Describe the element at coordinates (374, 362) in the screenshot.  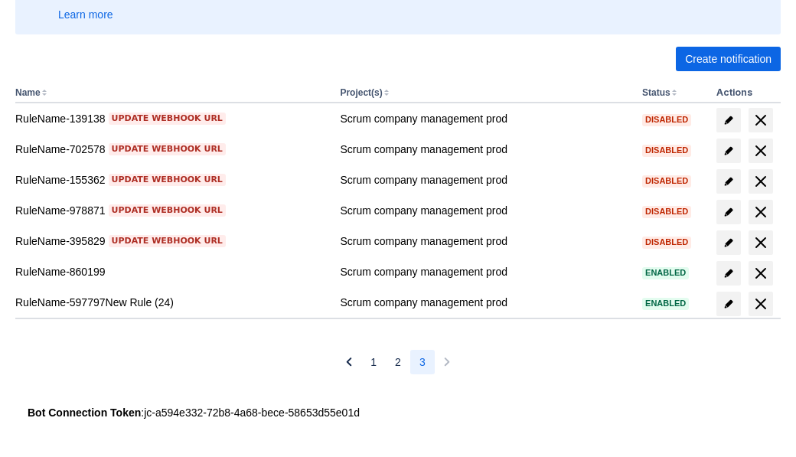
I see `span: 1` at that location.